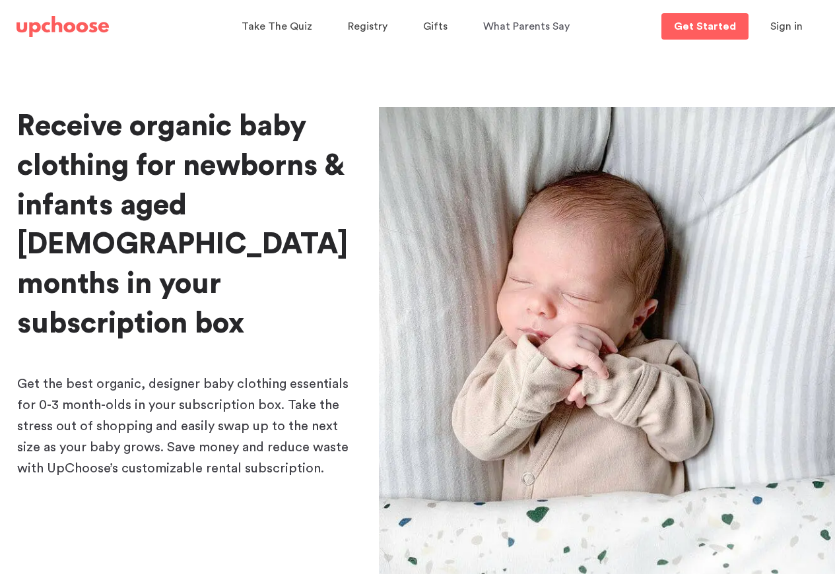 This screenshot has width=835, height=576. What do you see at coordinates (367, 26) in the screenshot?
I see `span: Registry` at bounding box center [367, 26].